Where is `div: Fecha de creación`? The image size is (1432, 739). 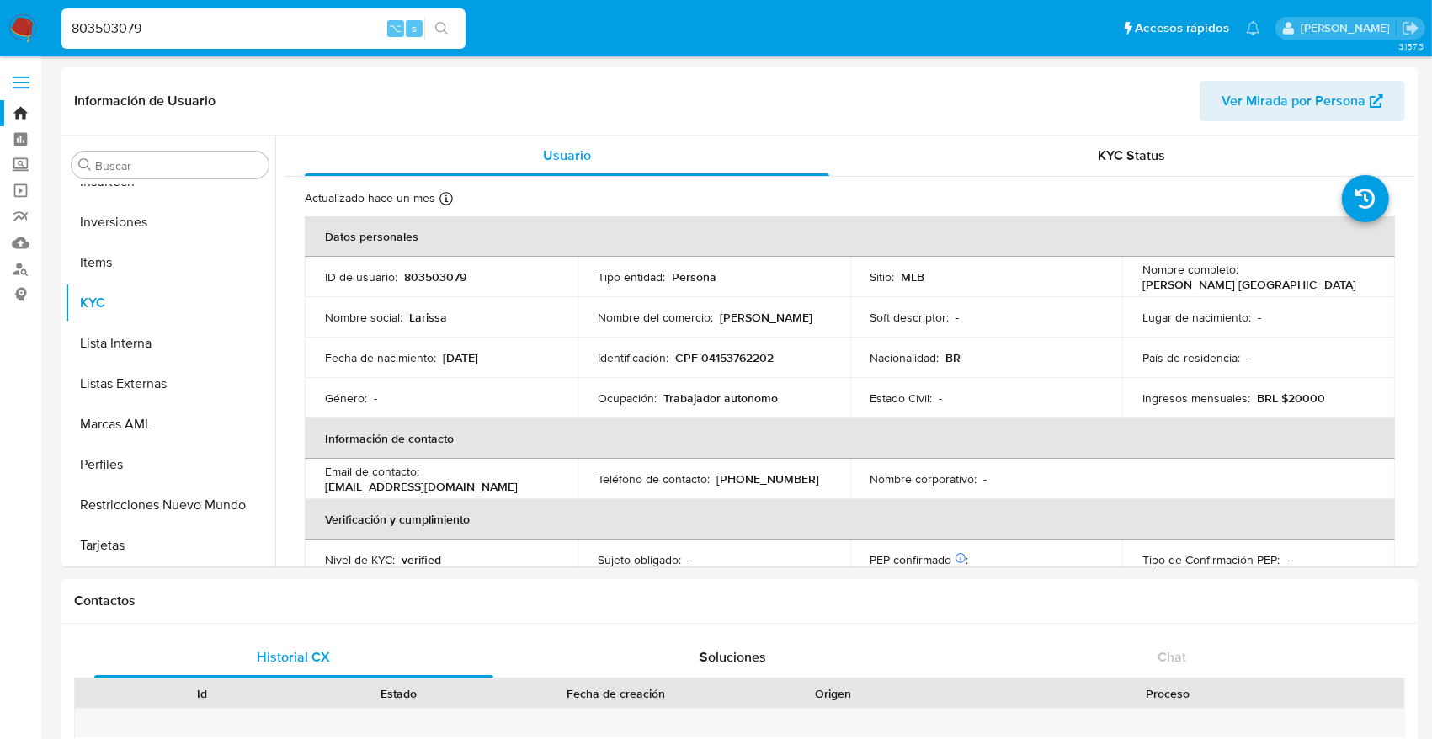 div: Fecha de creación is located at coordinates (615, 693).